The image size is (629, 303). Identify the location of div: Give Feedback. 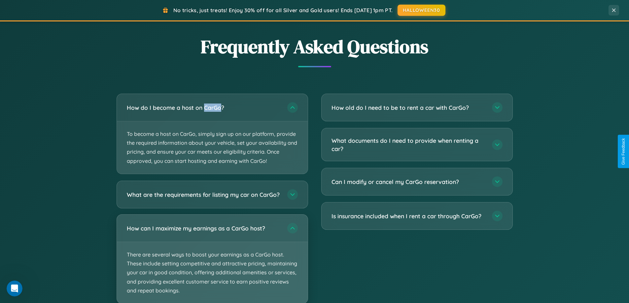
(623, 152).